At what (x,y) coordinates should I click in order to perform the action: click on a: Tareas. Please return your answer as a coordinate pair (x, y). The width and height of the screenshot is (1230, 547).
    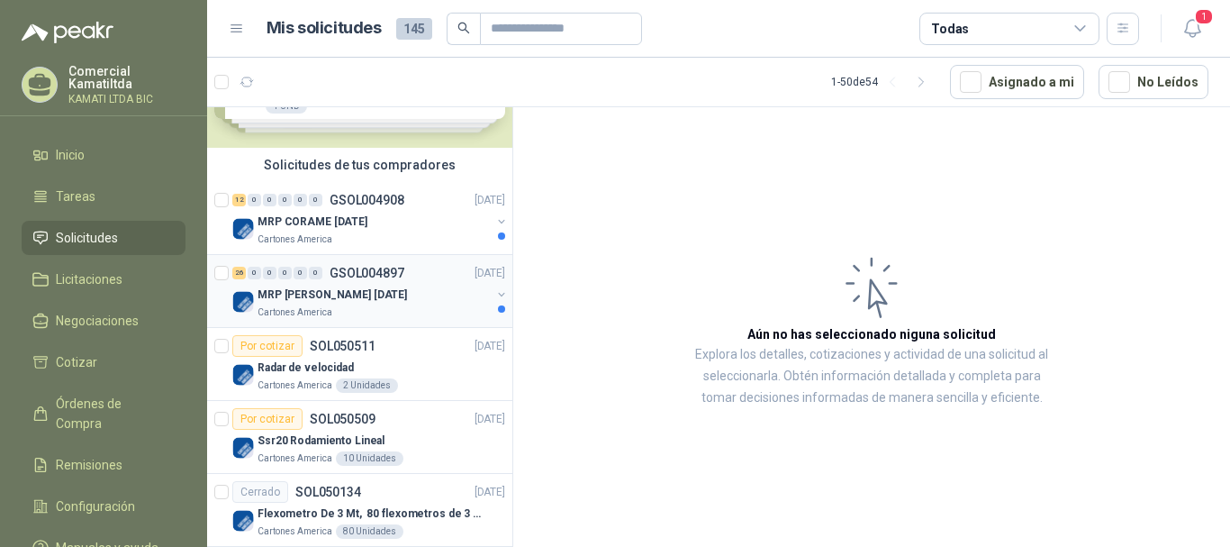
    Looking at the image, I should click on (104, 196).